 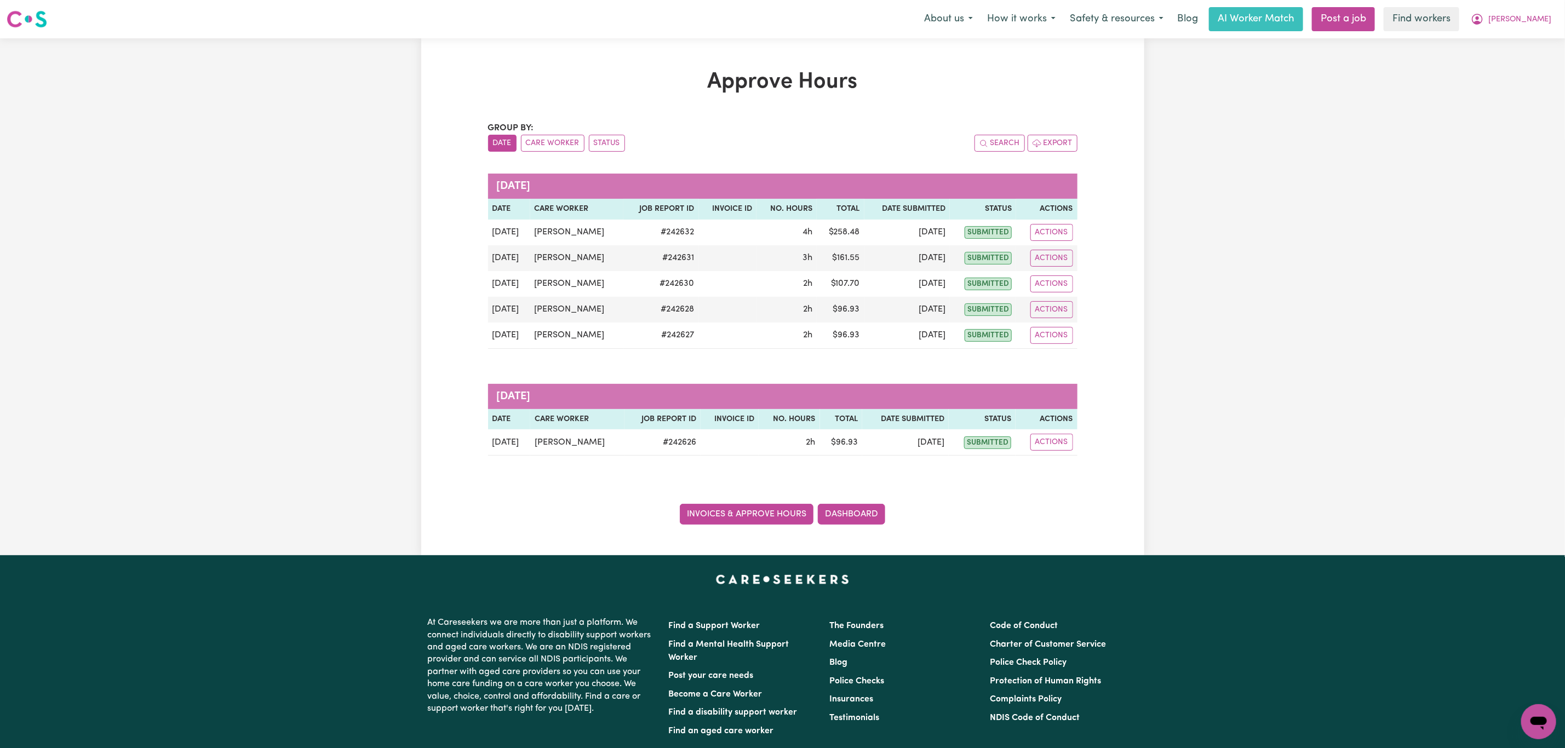 What do you see at coordinates (1000, 143) in the screenshot?
I see `button: Search` at bounding box center [1000, 143].